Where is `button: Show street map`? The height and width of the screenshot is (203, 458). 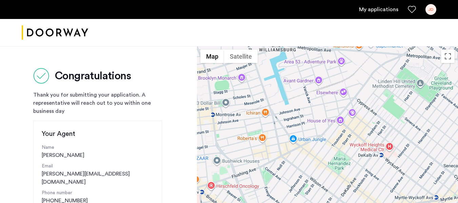 button: Show street map is located at coordinates (212, 56).